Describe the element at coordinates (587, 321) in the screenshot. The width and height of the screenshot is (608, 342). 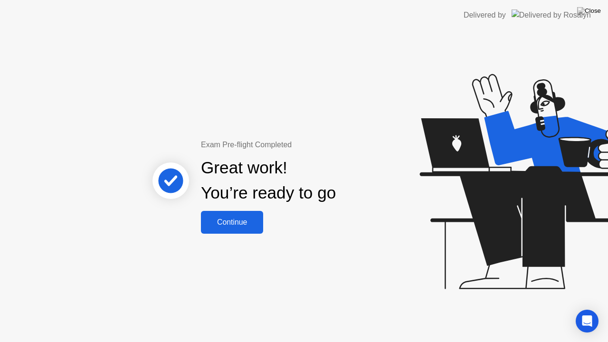
I see `div: Open Intercom Messenger` at that location.